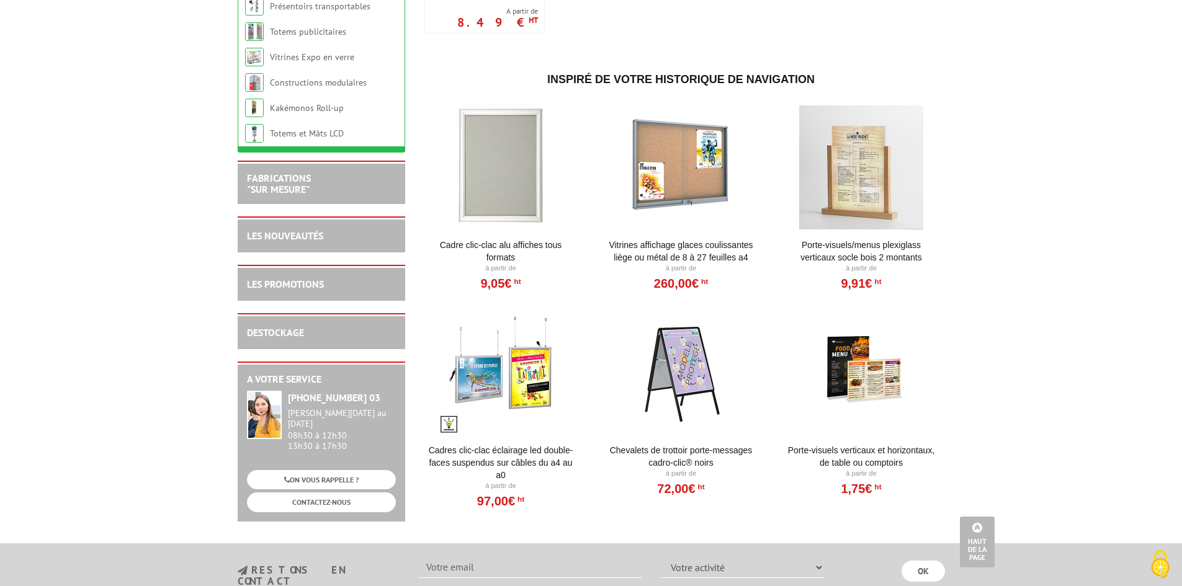 The height and width of the screenshot is (586, 1182). Describe the element at coordinates (1160, 564) in the screenshot. I see `img: Cookies (fenêtre modale)` at that location.